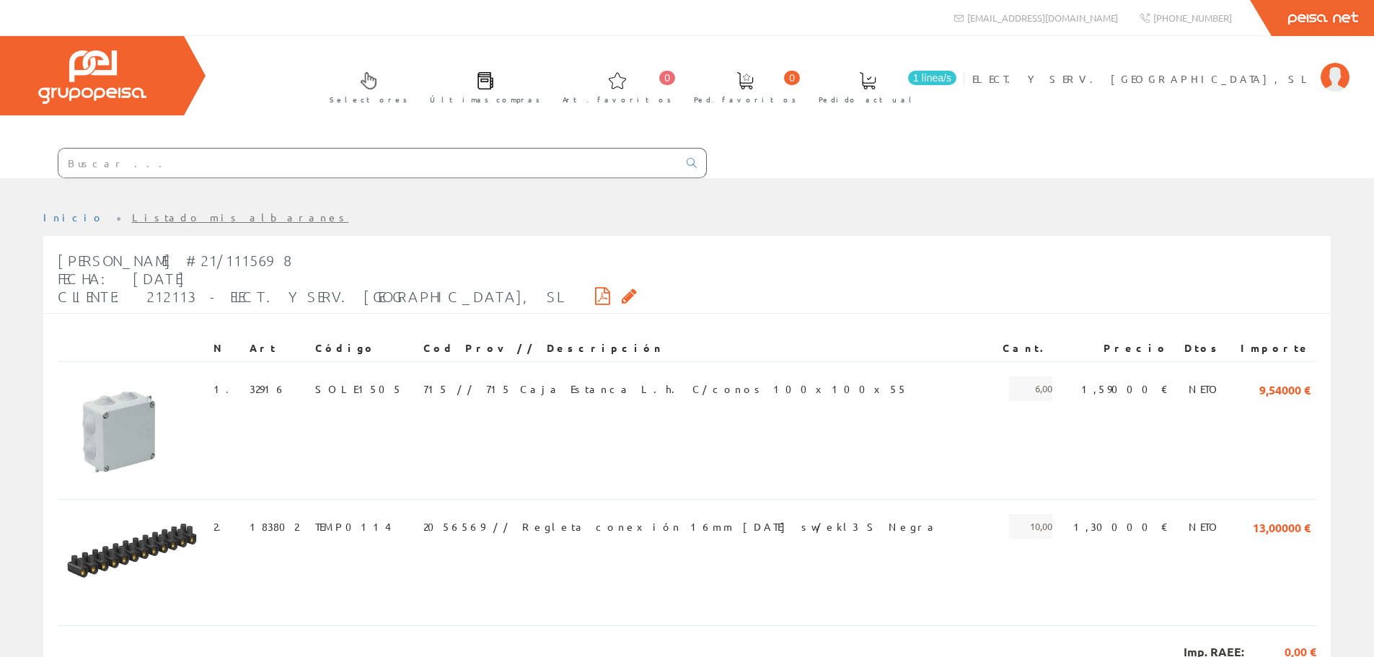 The height and width of the screenshot is (657, 1374). What do you see at coordinates (481, 86) in the screenshot?
I see `a: Últimas compras` at bounding box center [481, 86].